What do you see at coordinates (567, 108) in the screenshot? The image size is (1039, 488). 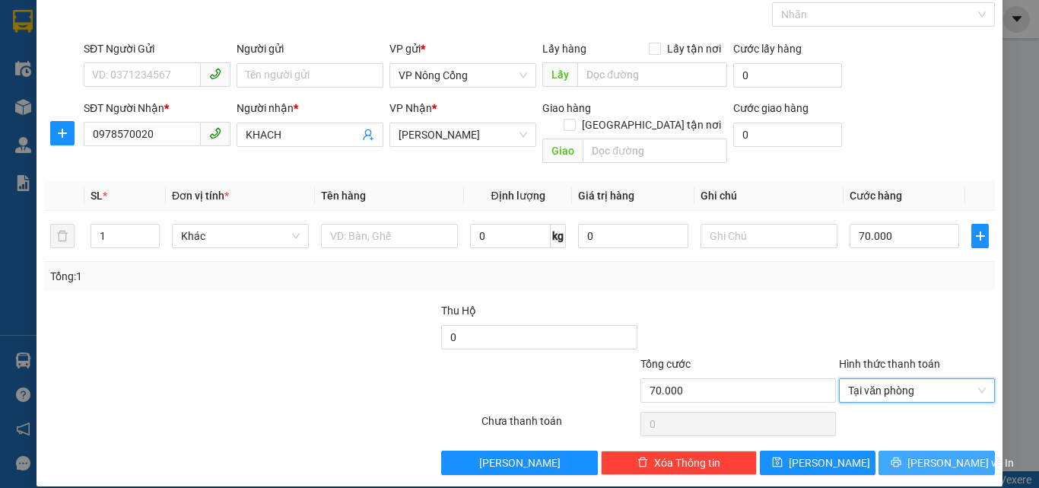 I see `span: Giao hàng` at bounding box center [567, 108].